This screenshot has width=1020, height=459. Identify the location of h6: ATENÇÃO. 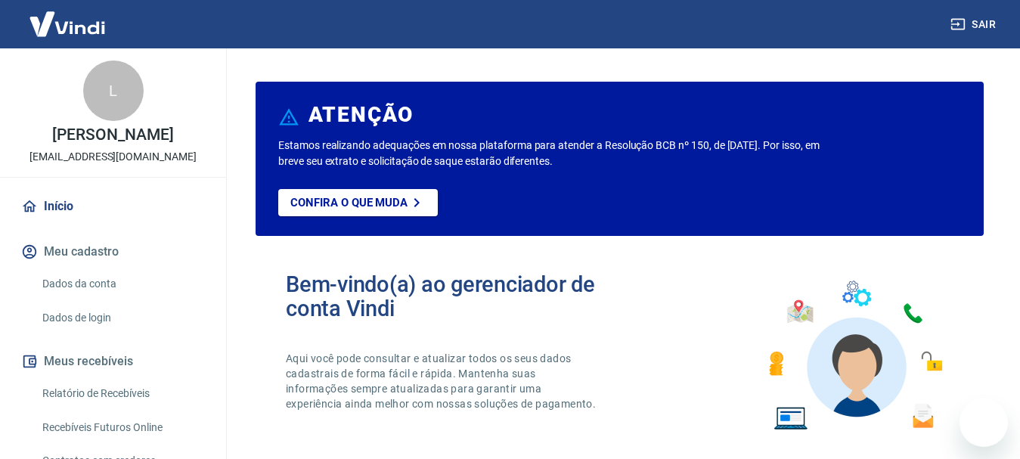
(361, 115).